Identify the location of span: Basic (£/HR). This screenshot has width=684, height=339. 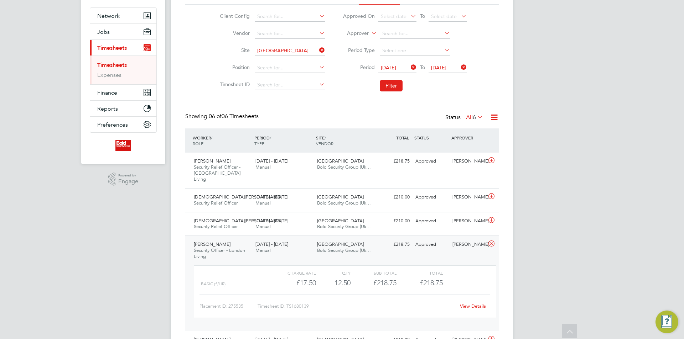
(213, 284).